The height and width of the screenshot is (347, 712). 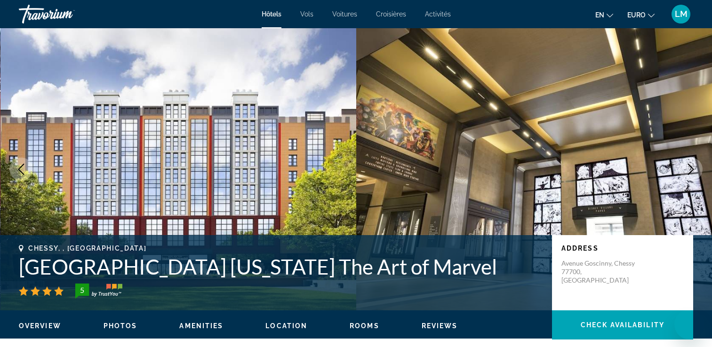 I want to click on button: Previous image, so click(x=21, y=169).